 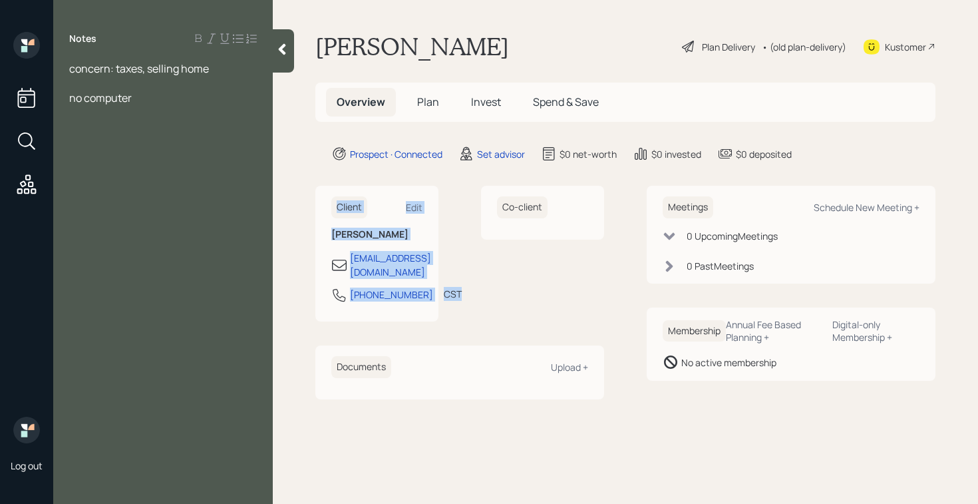 I want to click on h6: Documents, so click(x=361, y=367).